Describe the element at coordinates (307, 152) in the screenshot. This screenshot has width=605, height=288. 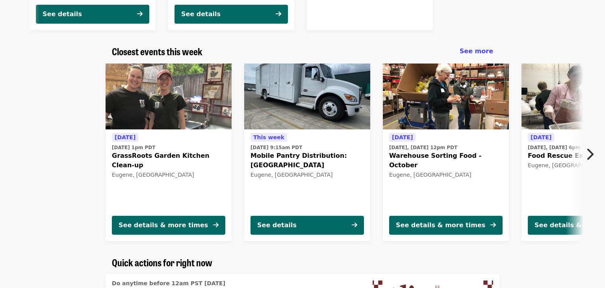
I see `a: See details for "Mobile Pantry Distribution: Bethel School District"` at that location.